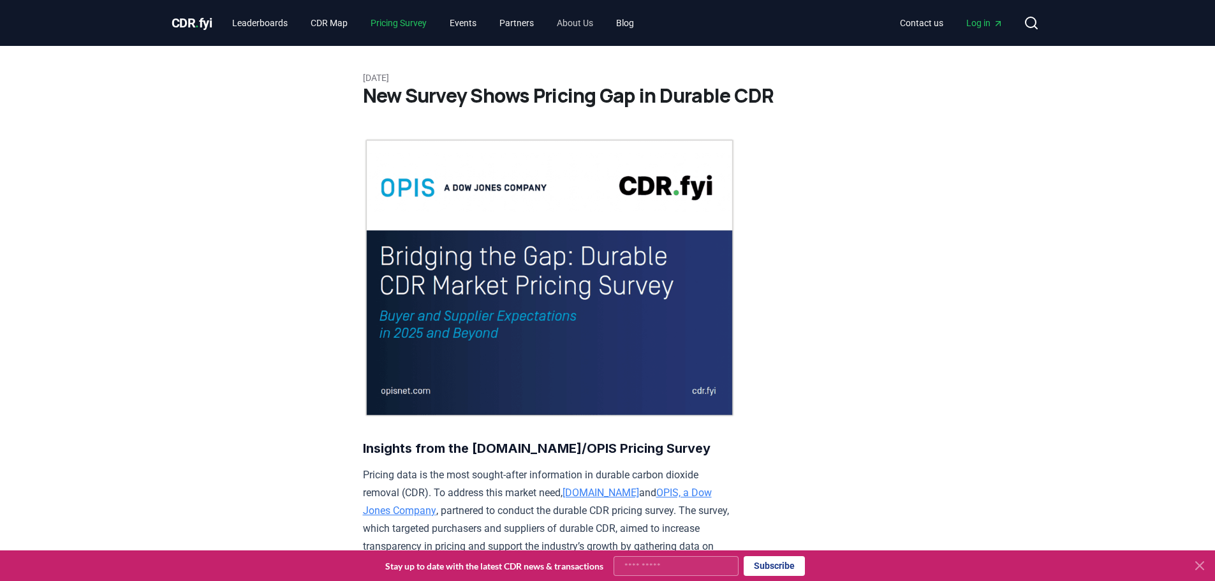 The height and width of the screenshot is (581, 1215). I want to click on a: CDR.fyi, so click(192, 23).